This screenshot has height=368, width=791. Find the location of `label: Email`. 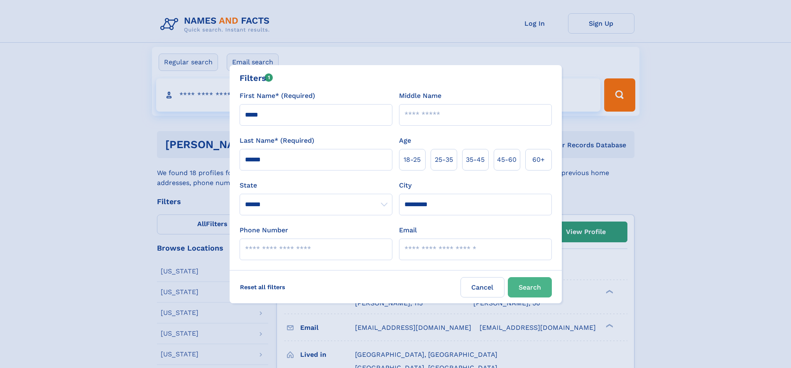

label: Email is located at coordinates (408, 231).